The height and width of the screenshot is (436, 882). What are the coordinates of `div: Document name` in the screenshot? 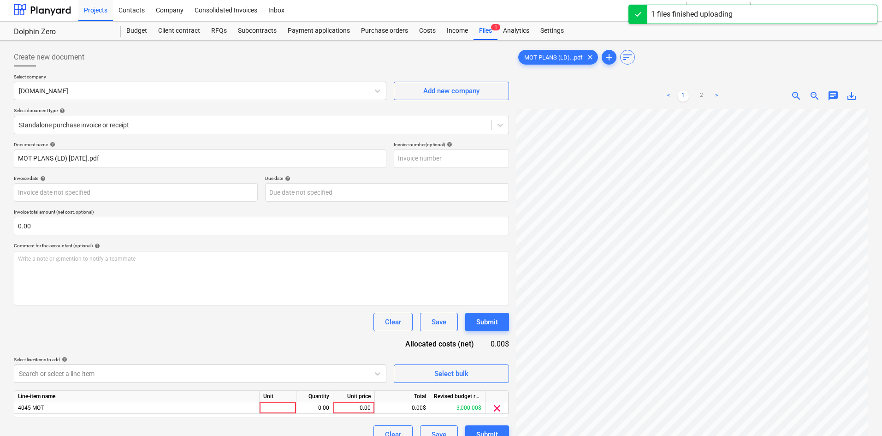 It's located at (200, 144).